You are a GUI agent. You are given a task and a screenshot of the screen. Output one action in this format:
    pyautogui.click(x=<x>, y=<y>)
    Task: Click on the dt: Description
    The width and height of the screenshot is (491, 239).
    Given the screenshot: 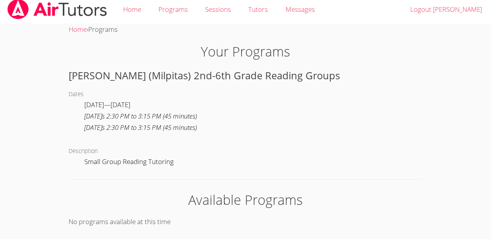 What is the action you would take?
    pyautogui.click(x=83, y=151)
    